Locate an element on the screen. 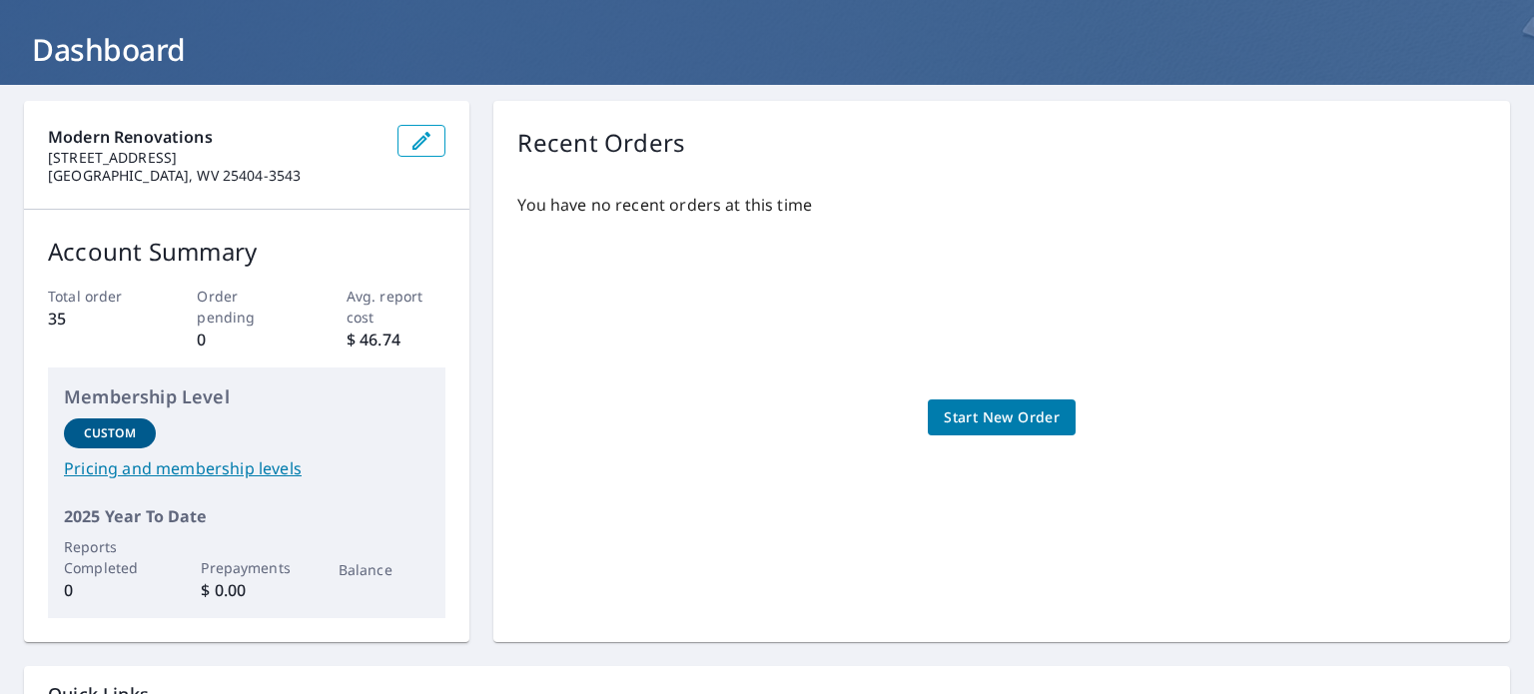  h1: Dashboard is located at coordinates (767, 49).